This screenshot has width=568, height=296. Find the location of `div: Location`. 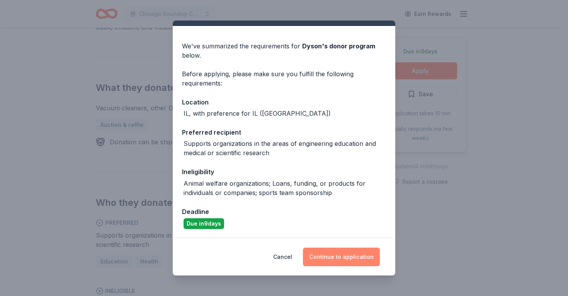

div: Location is located at coordinates (284, 102).